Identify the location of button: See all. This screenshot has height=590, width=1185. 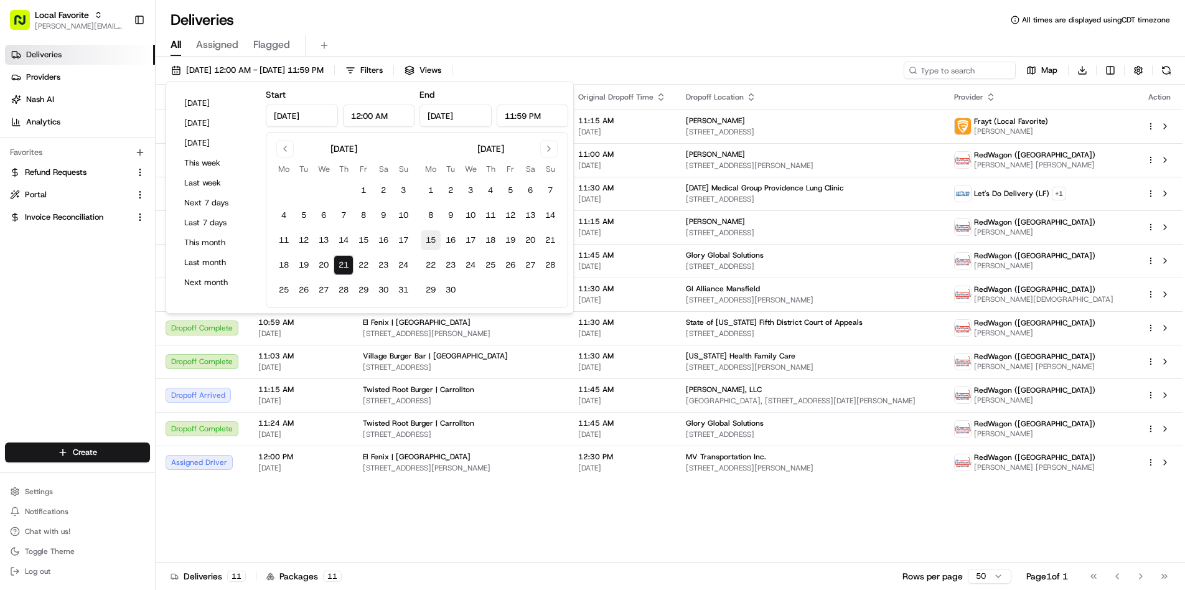
(210, 167).